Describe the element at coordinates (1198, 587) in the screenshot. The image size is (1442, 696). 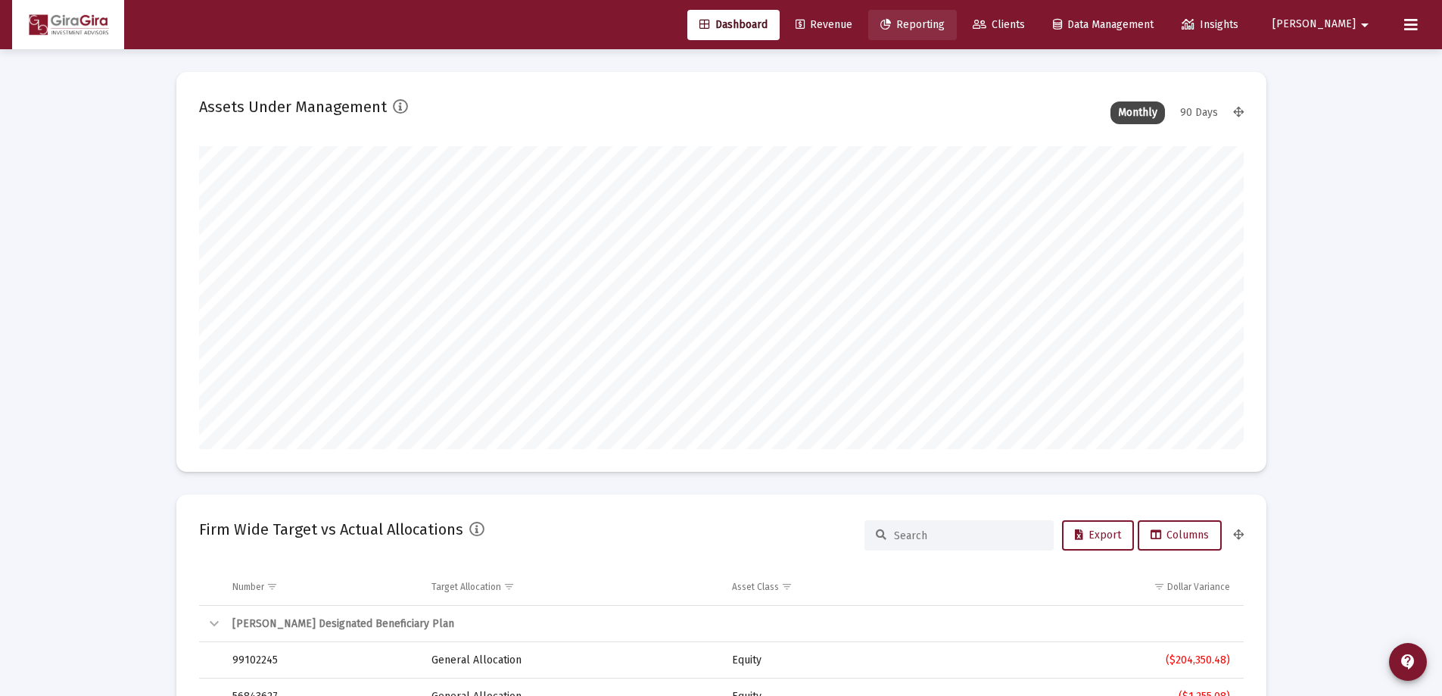
I see `div: Dollar Variance` at that location.